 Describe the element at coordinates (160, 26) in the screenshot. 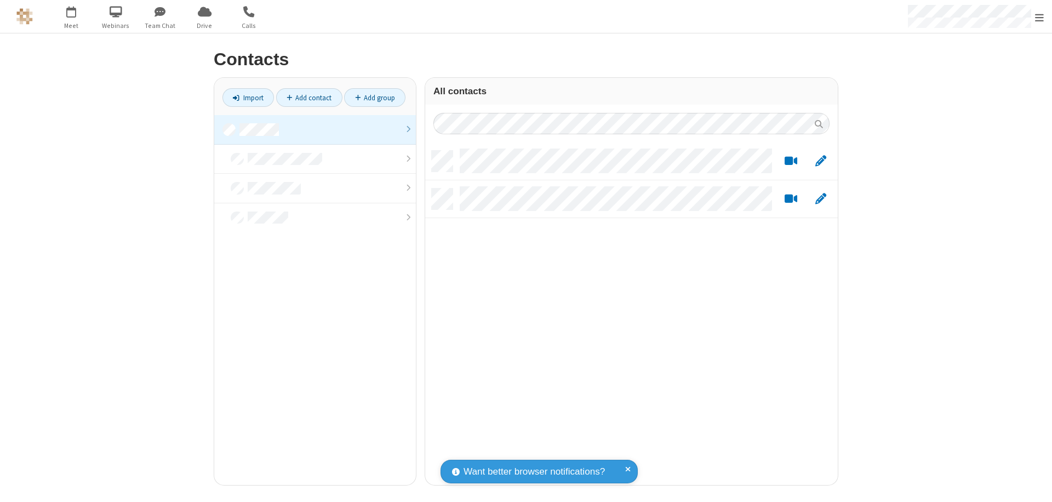

I see `span: Team Chat` at that location.